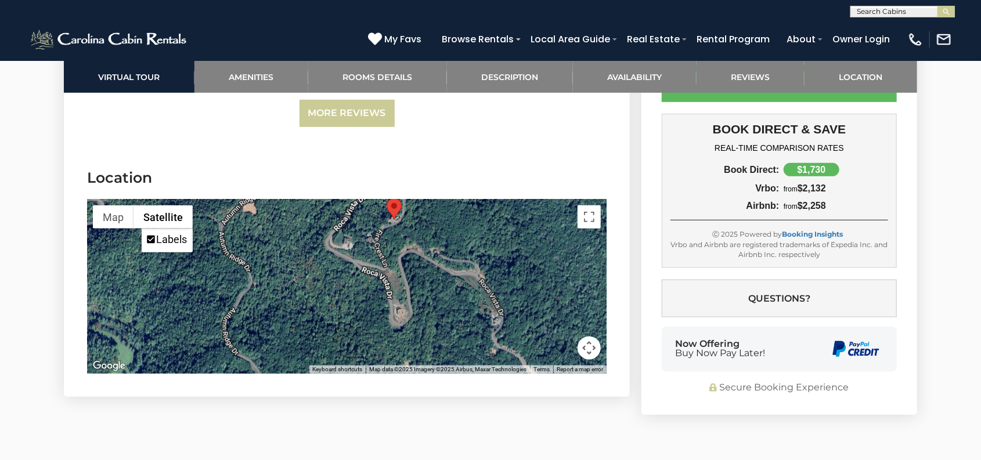  I want to click on a: Terms, so click(542, 369).